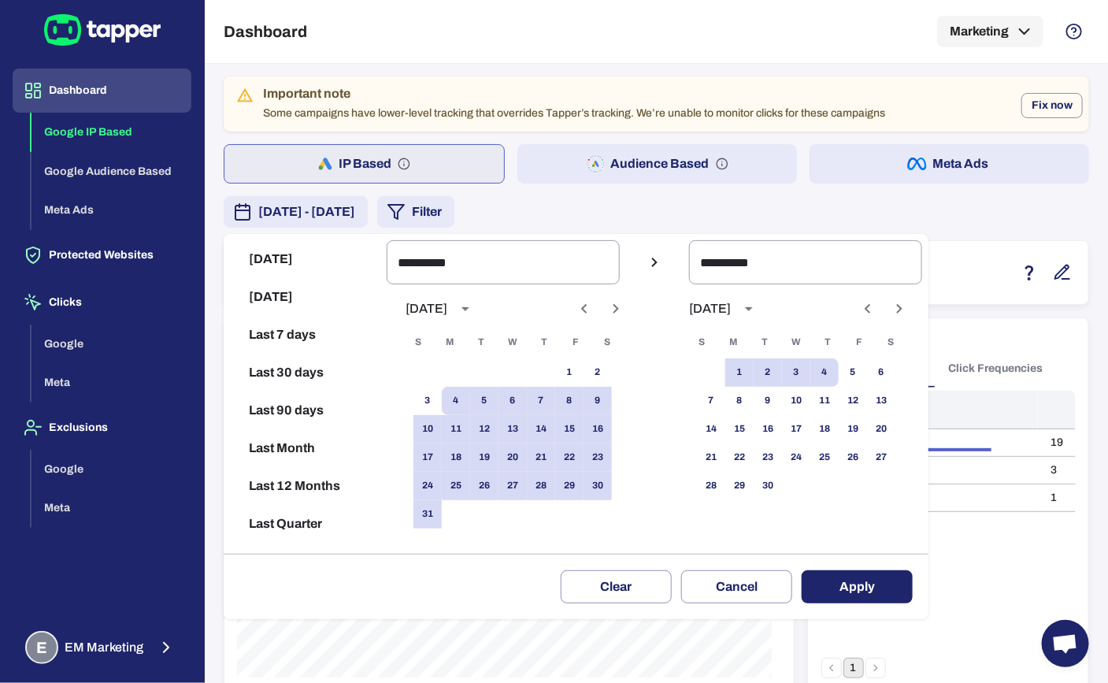  I want to click on button: Last Month, so click(305, 448).